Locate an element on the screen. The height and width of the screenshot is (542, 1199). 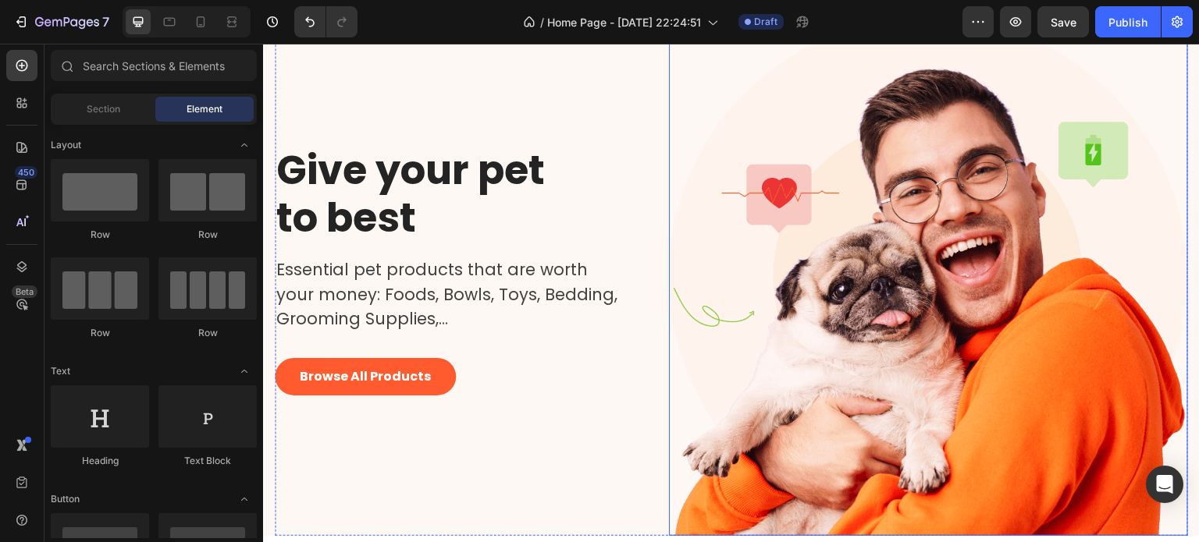
button: 7 is located at coordinates (61, 22).